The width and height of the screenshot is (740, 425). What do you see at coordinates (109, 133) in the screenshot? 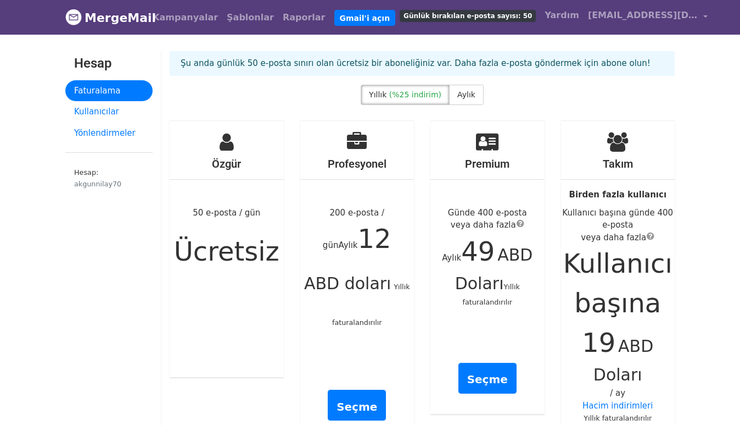
I see `a: Yönlendirmeler` at bounding box center [109, 133].